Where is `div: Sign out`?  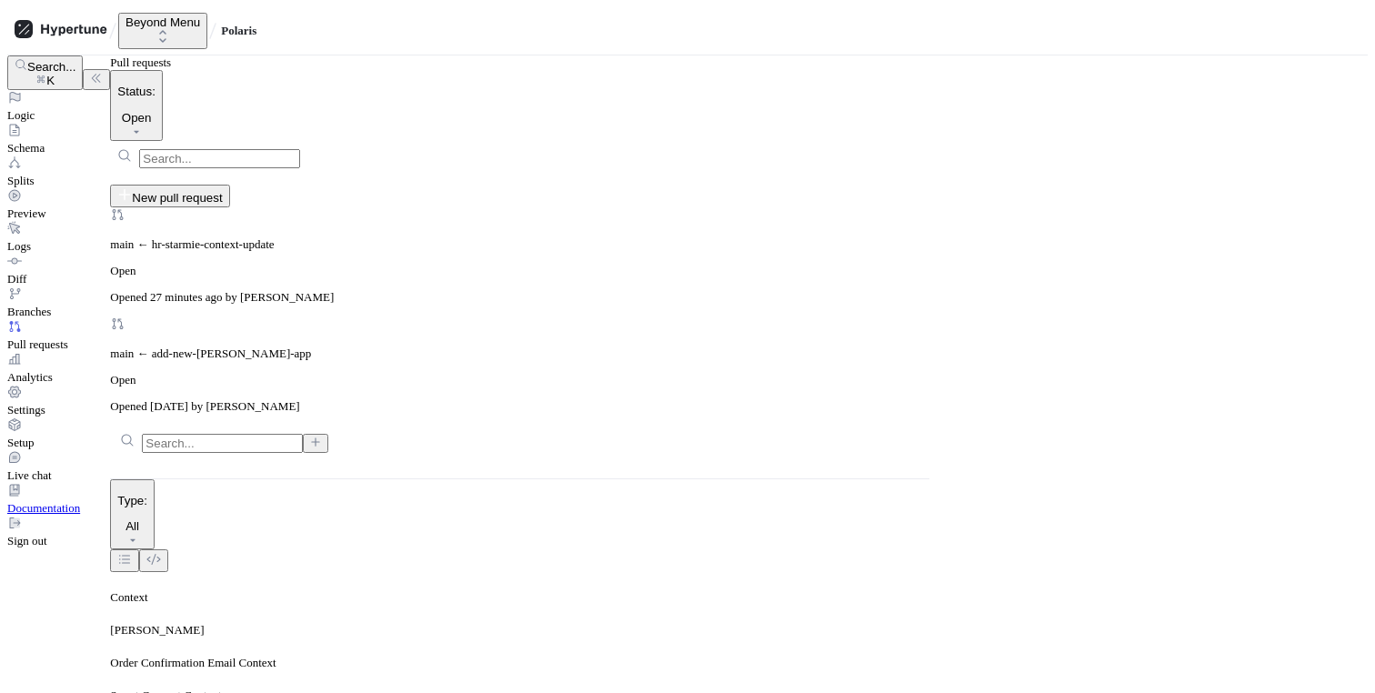 div: Sign out is located at coordinates (58, 541).